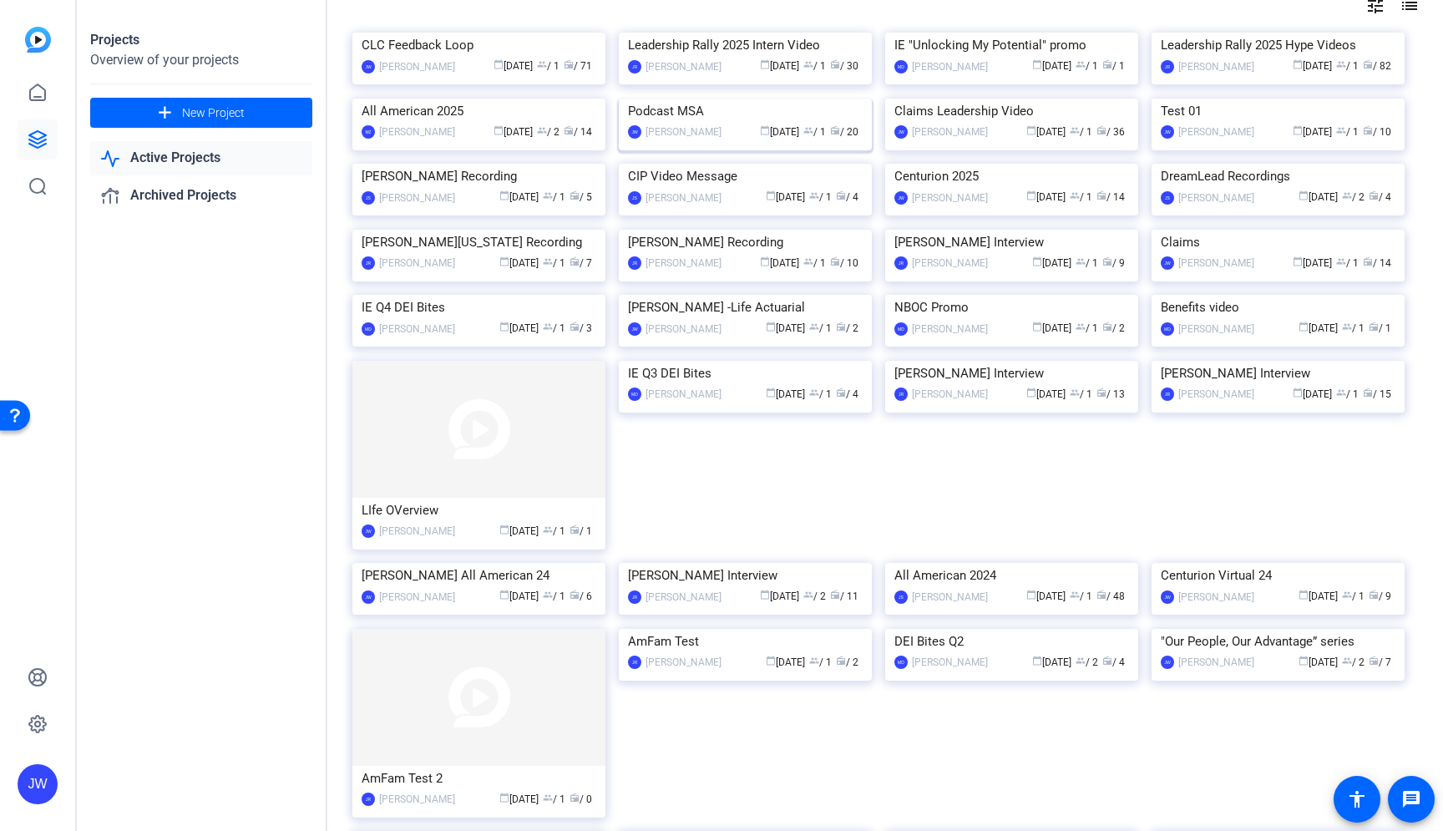  What do you see at coordinates (1277, 575) in the screenshot?
I see `div: Centurion Virtual 24` at bounding box center [1277, 575].